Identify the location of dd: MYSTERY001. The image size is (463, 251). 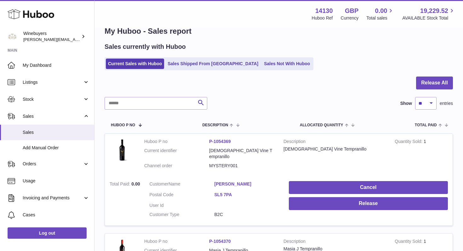
(242, 166).